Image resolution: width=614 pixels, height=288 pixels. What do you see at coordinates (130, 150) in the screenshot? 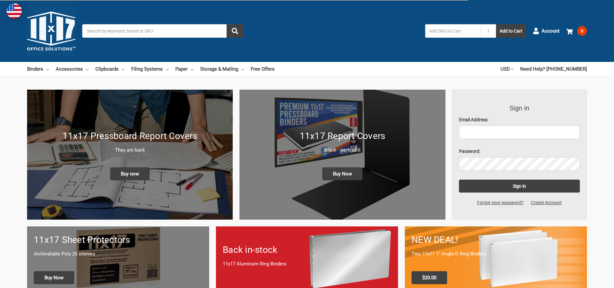
I see `p: They are back` at bounding box center [130, 150].